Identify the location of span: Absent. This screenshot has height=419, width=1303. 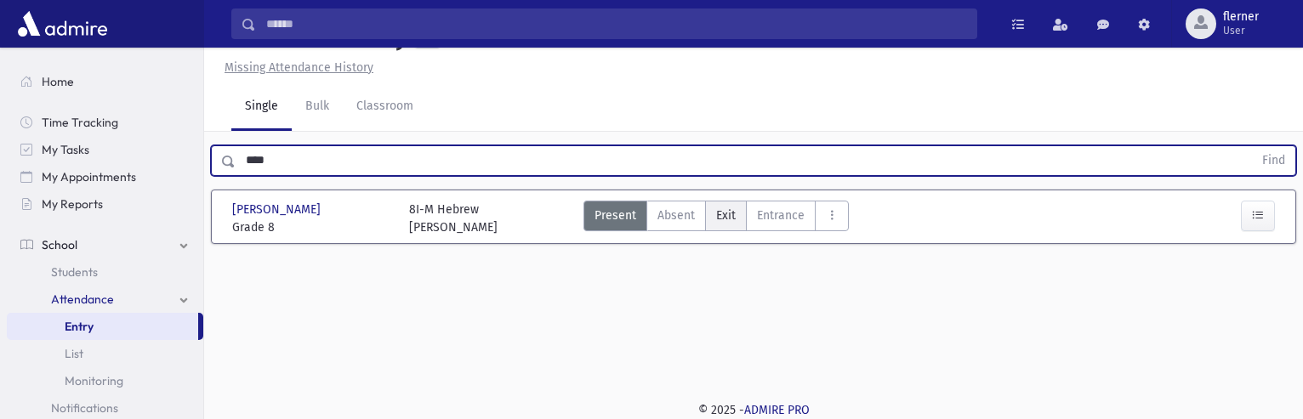
(676, 215).